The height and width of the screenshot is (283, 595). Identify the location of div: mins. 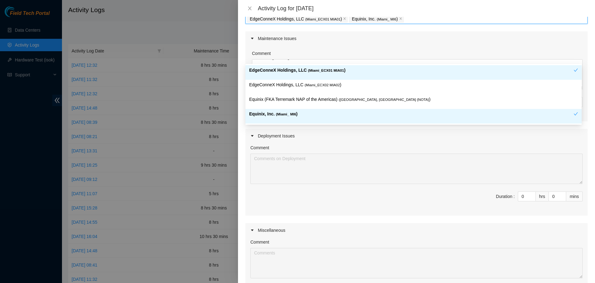
(574, 196).